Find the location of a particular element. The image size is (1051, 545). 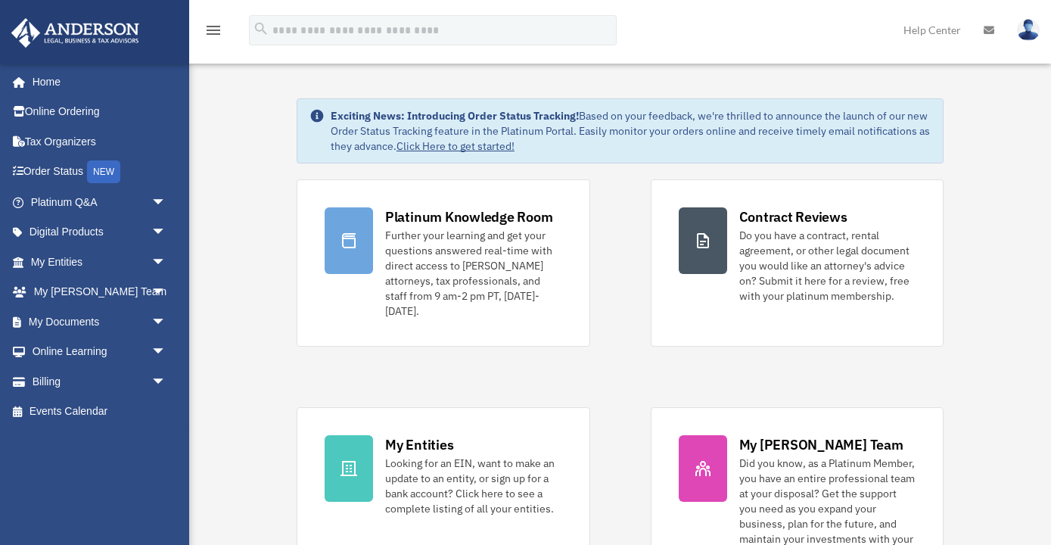

a: Tax Organizers is located at coordinates (100, 142).